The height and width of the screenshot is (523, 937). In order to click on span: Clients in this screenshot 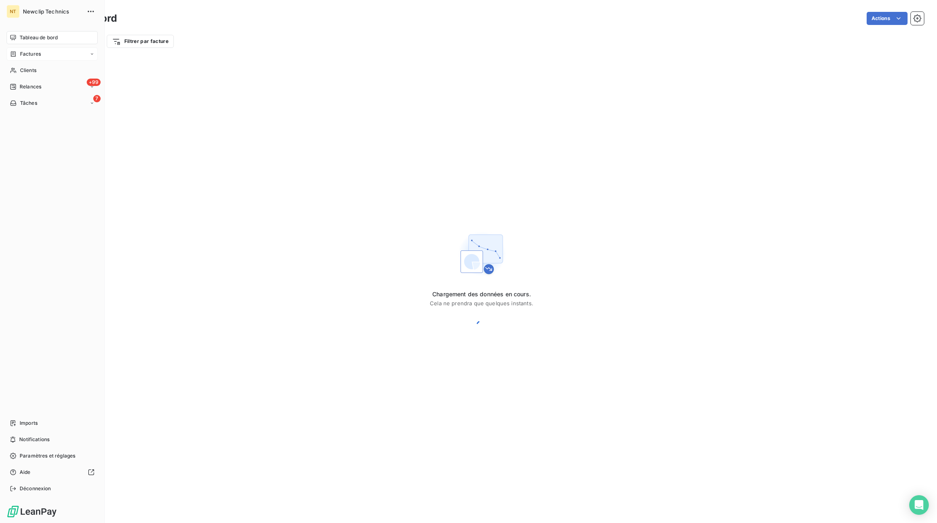, I will do `click(28, 70)`.